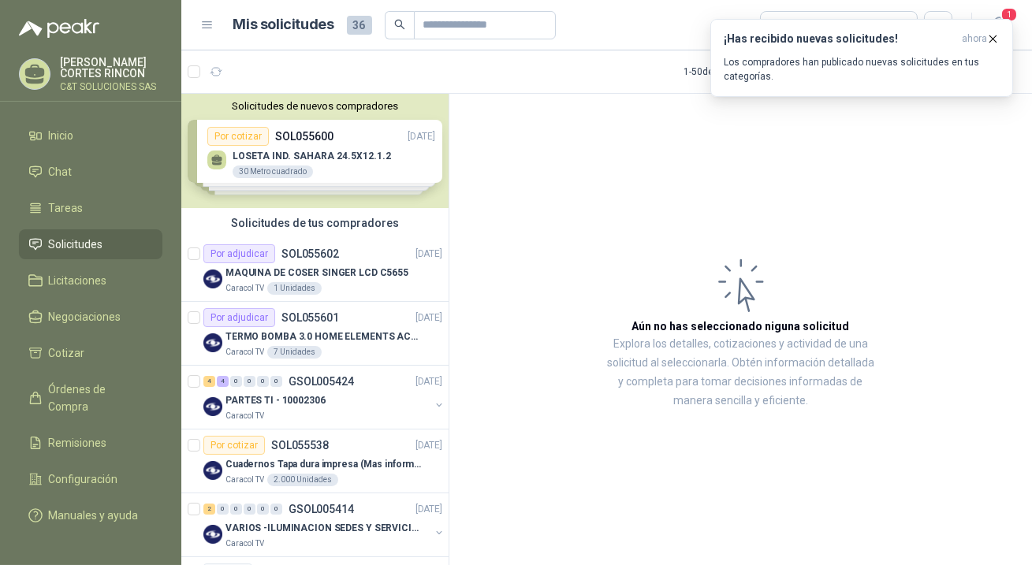 The height and width of the screenshot is (565, 1032). What do you see at coordinates (98, 398) in the screenshot?
I see `span: Órdenes de Compra` at bounding box center [98, 398].